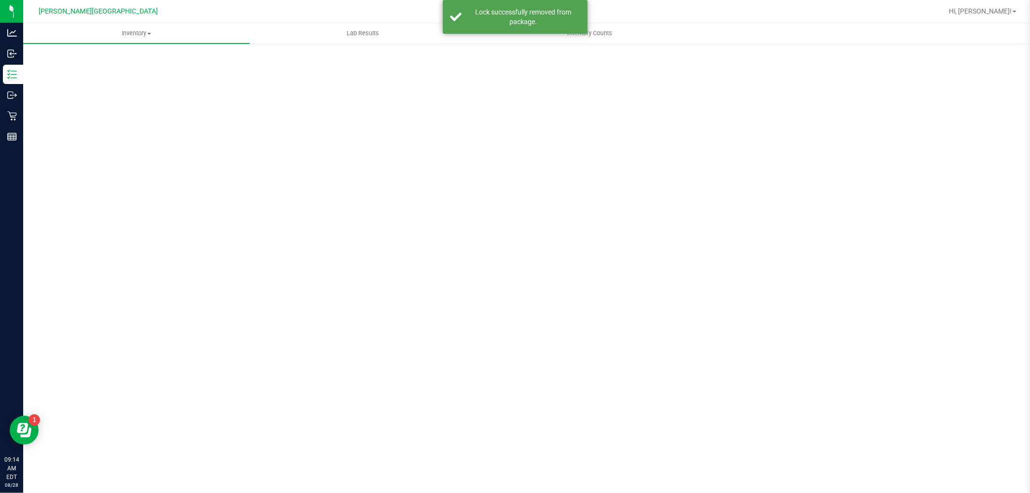 The image size is (1030, 493). What do you see at coordinates (523, 17) in the screenshot?
I see `div: Lock successfully removed from package.` at bounding box center [523, 17].